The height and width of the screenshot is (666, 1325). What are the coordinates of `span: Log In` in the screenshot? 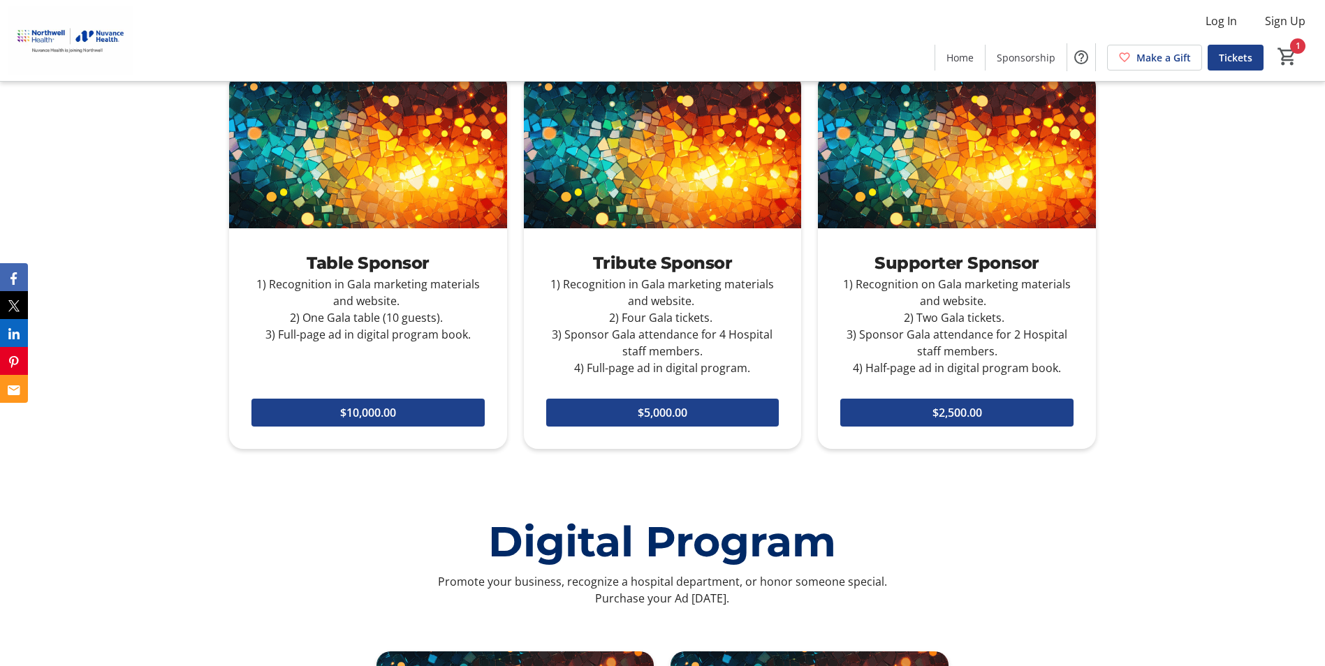 It's located at (1221, 21).